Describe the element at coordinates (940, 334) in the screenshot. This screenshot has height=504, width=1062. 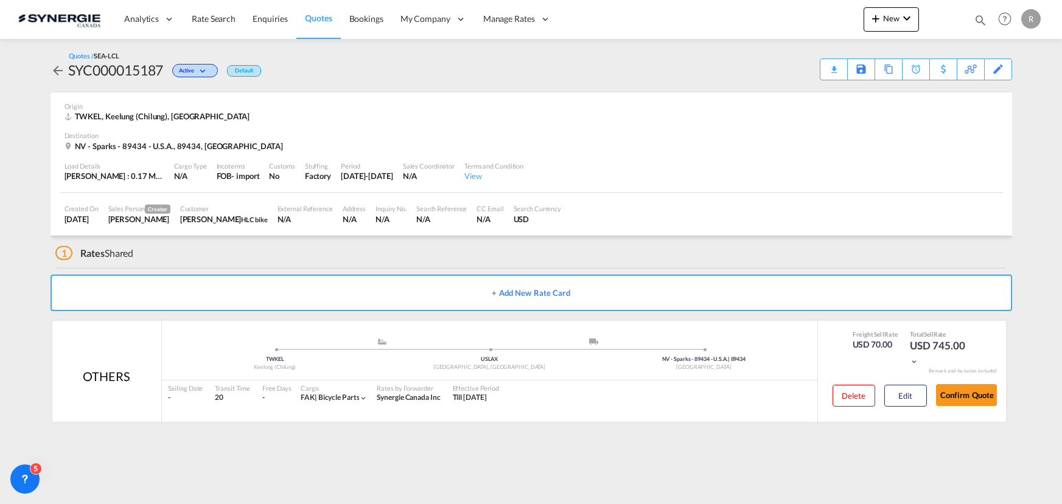
I see `div: Total Rate` at that location.